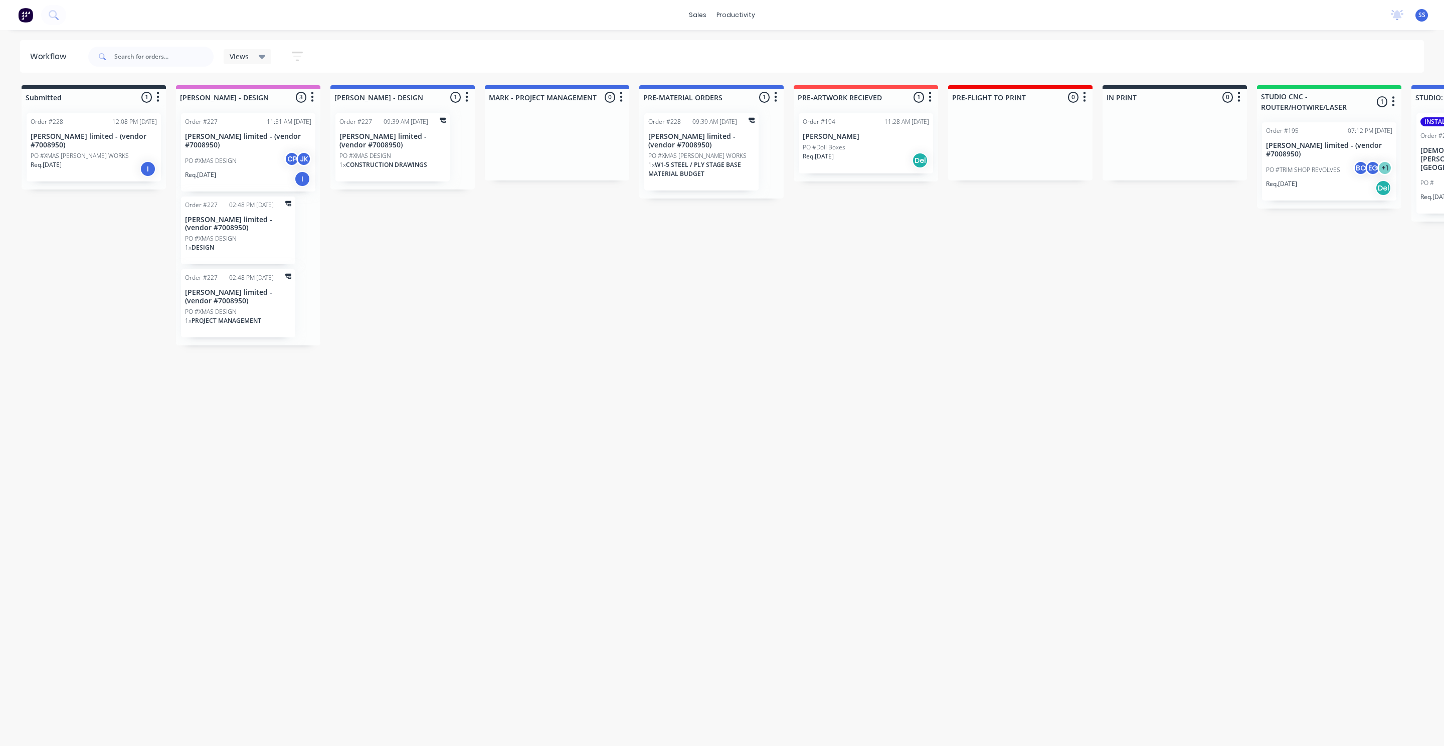 Image resolution: width=1444 pixels, height=746 pixels. I want to click on div: + 1, so click(1385, 168).